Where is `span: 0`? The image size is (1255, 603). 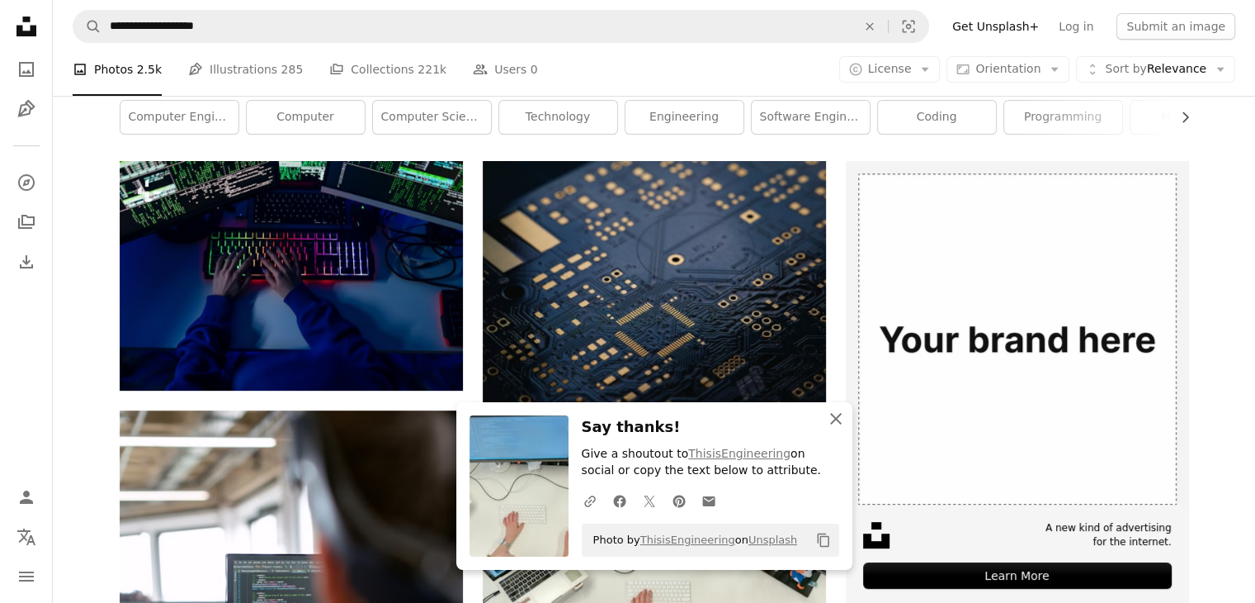
span: 0 is located at coordinates (534, 69).